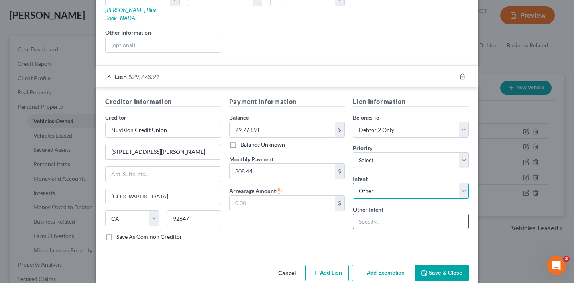 The height and width of the screenshot is (283, 574). What do you see at coordinates (163, 197) in the screenshot?
I see `input: Enter city...` at bounding box center [163, 197].